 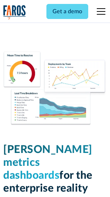 I want to click on div: menu, so click(x=100, y=11).